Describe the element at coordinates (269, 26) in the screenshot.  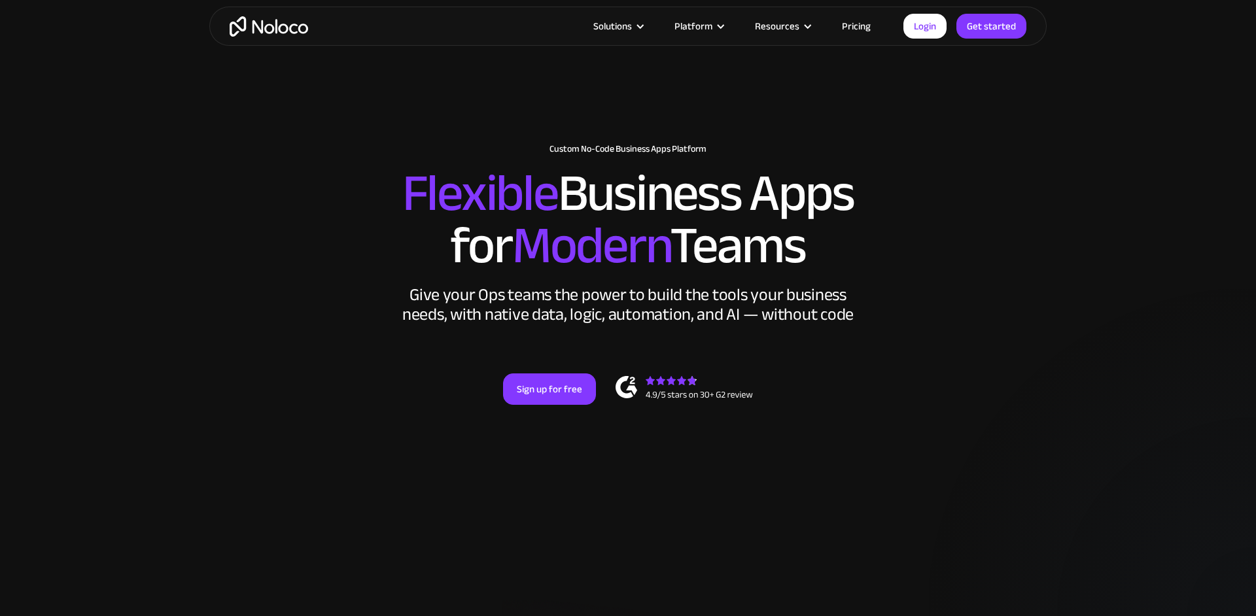
I see `a: home` at that location.